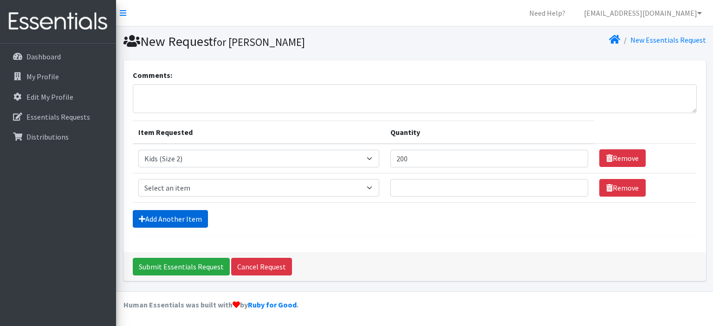 The width and height of the screenshot is (713, 326). I want to click on a: Edit My Profile, so click(58, 97).